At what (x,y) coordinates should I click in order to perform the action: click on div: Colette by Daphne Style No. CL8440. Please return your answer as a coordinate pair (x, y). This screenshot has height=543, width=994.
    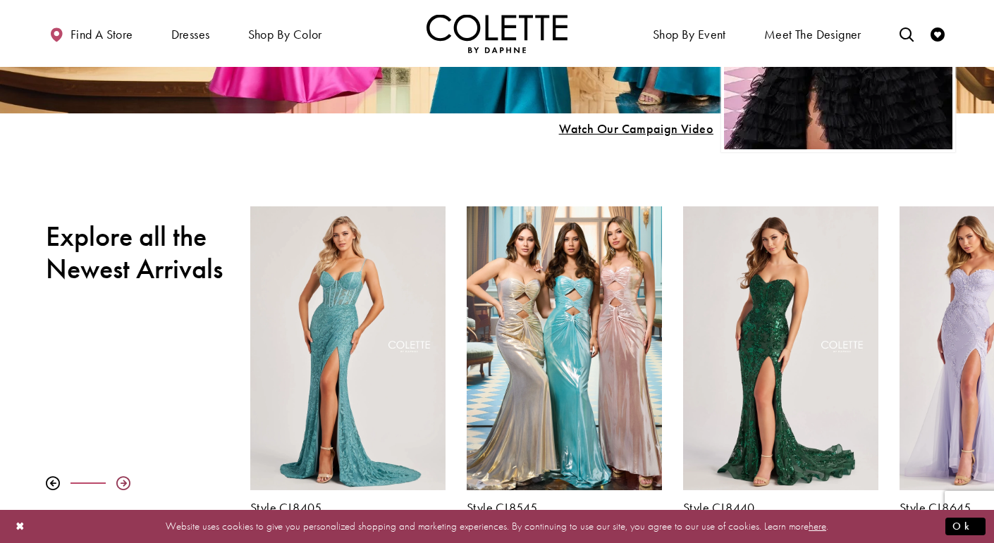
    Looking at the image, I should click on (780, 361).